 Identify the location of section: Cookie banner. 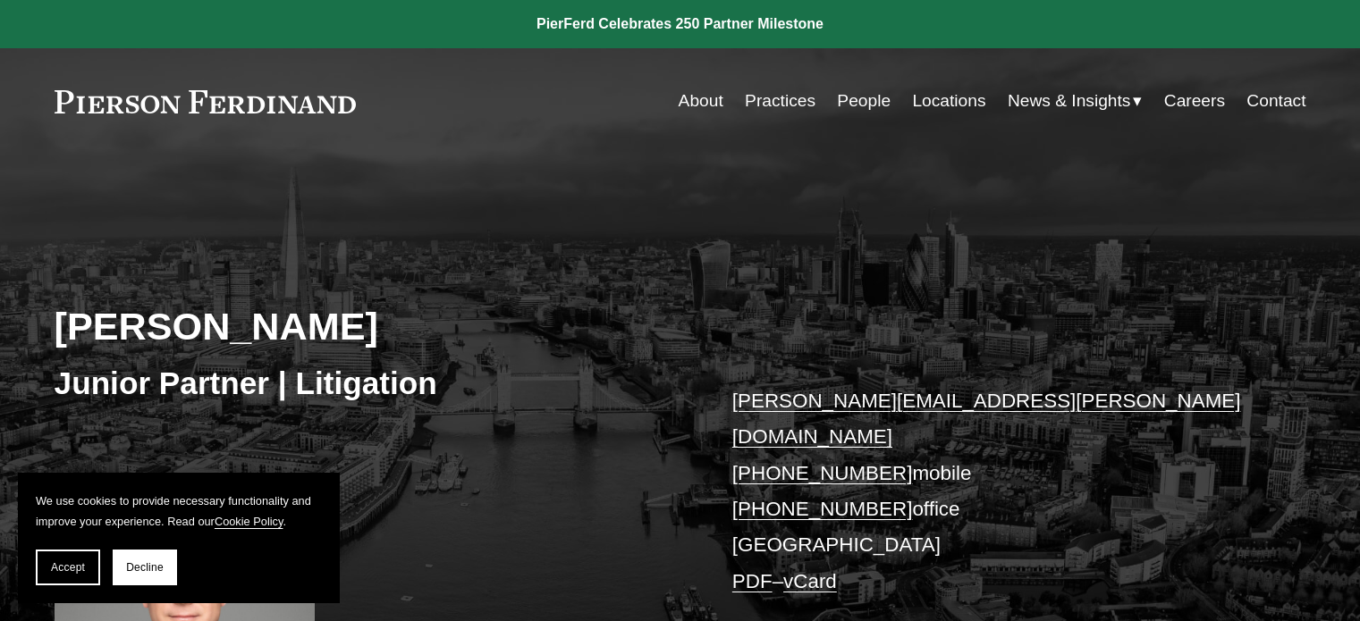
(179, 538).